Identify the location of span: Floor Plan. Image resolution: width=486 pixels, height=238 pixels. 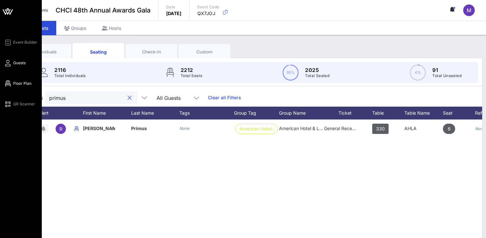
(22, 84).